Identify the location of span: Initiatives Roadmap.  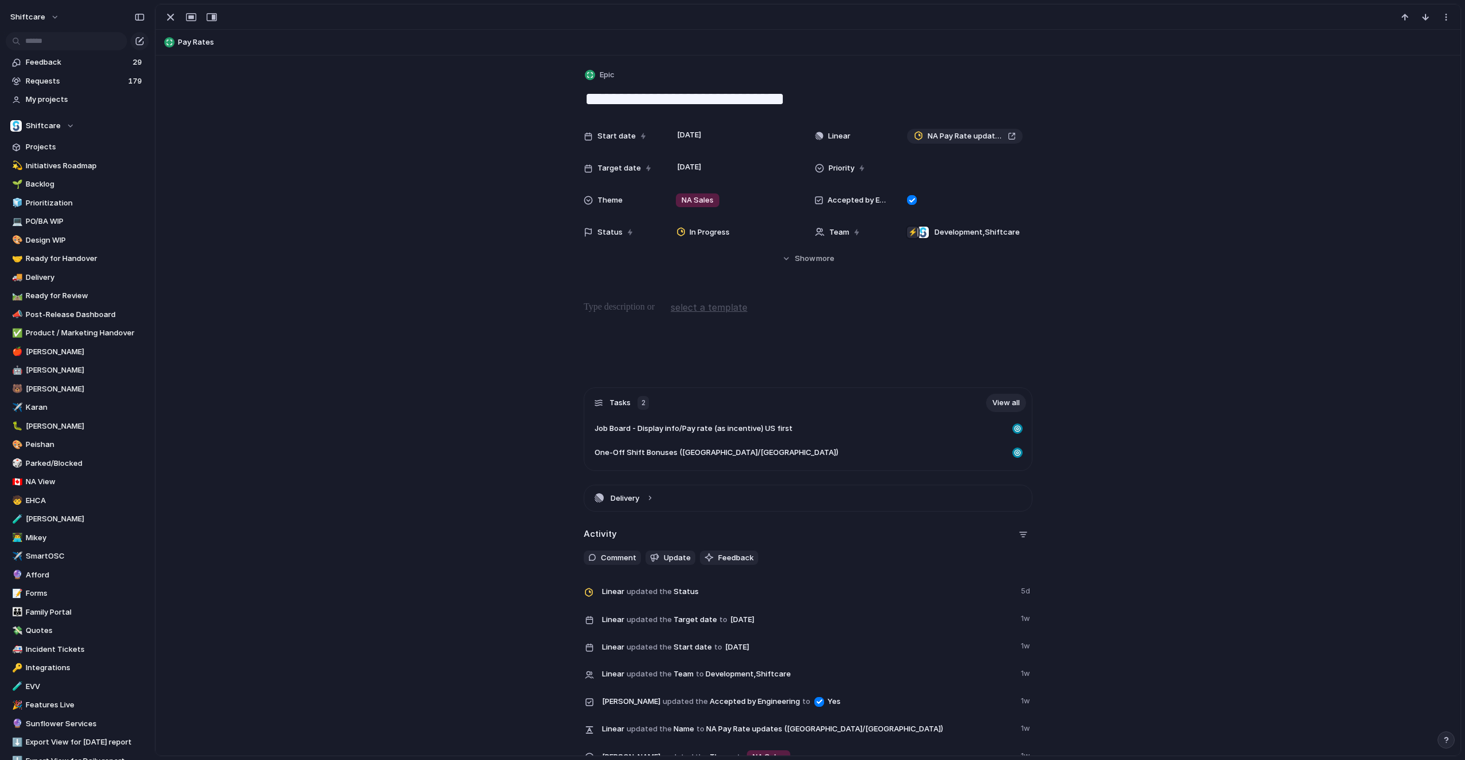
(85, 166).